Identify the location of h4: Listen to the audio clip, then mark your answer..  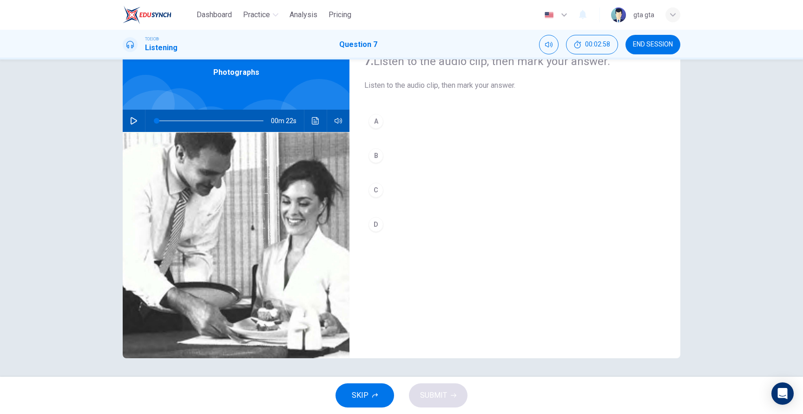
(515, 61).